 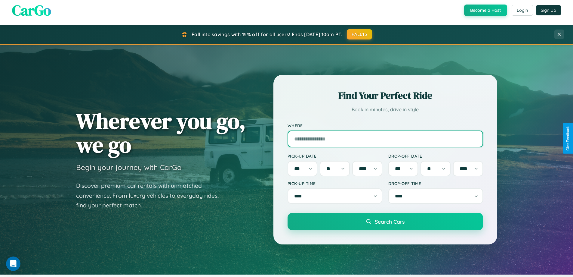 What do you see at coordinates (436, 156) in the screenshot?
I see `label: Drop-off Date` at bounding box center [436, 156].